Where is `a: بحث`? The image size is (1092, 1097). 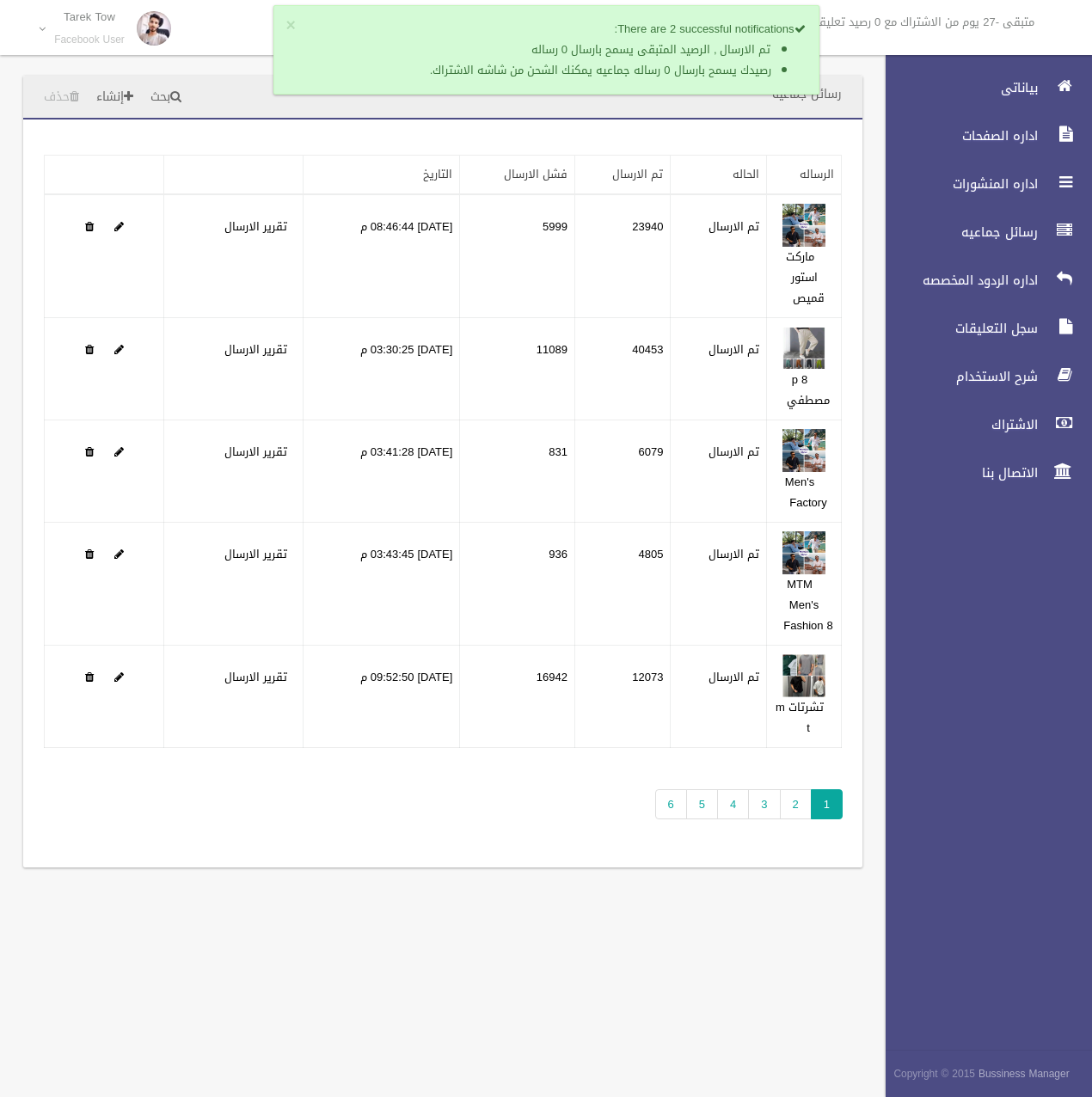
a: بحث is located at coordinates (165, 97).